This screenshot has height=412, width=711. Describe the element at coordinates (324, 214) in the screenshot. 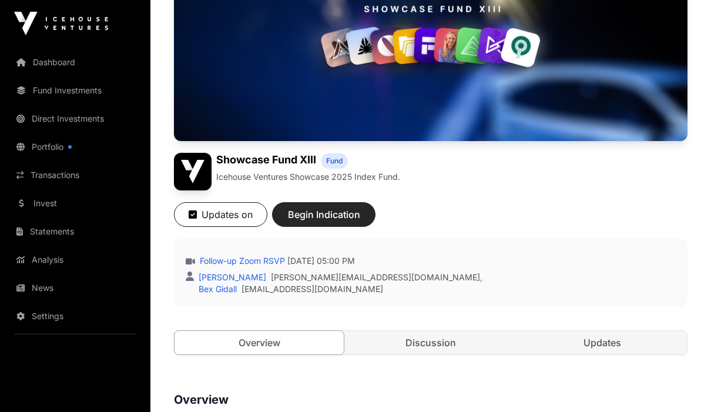

I see `span: Begin Indication` at that location.